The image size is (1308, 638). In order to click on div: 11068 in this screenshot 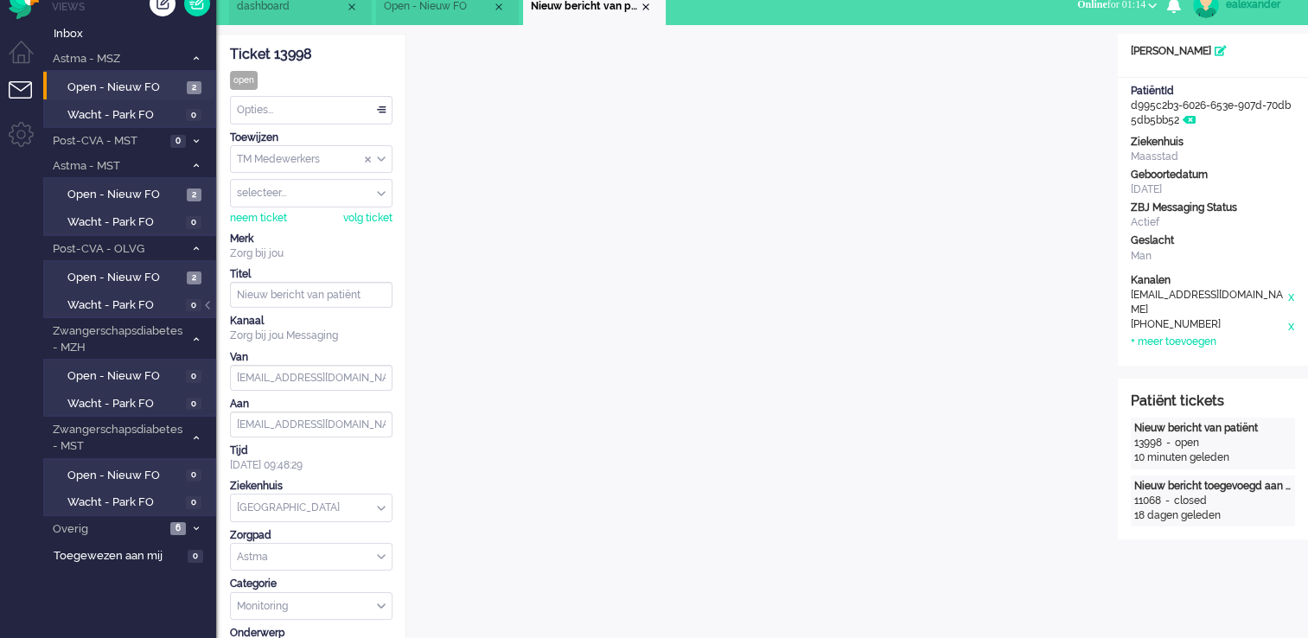, I will do `click(1147, 500)`.